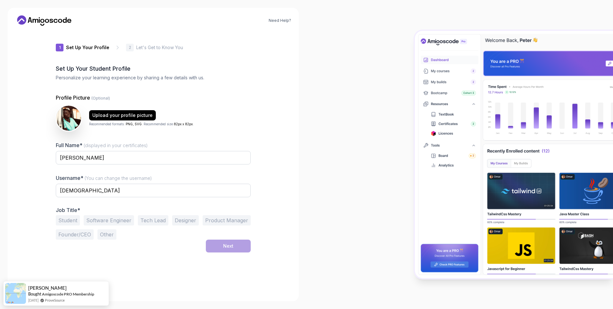 The image size is (613, 309). I want to click on img: provesource social proof notification image, so click(15, 293).